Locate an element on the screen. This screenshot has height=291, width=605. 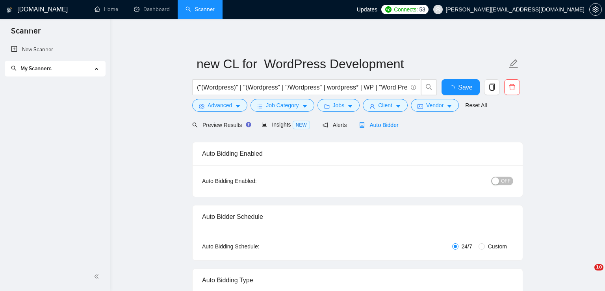
span: Updates is located at coordinates (367, 9).